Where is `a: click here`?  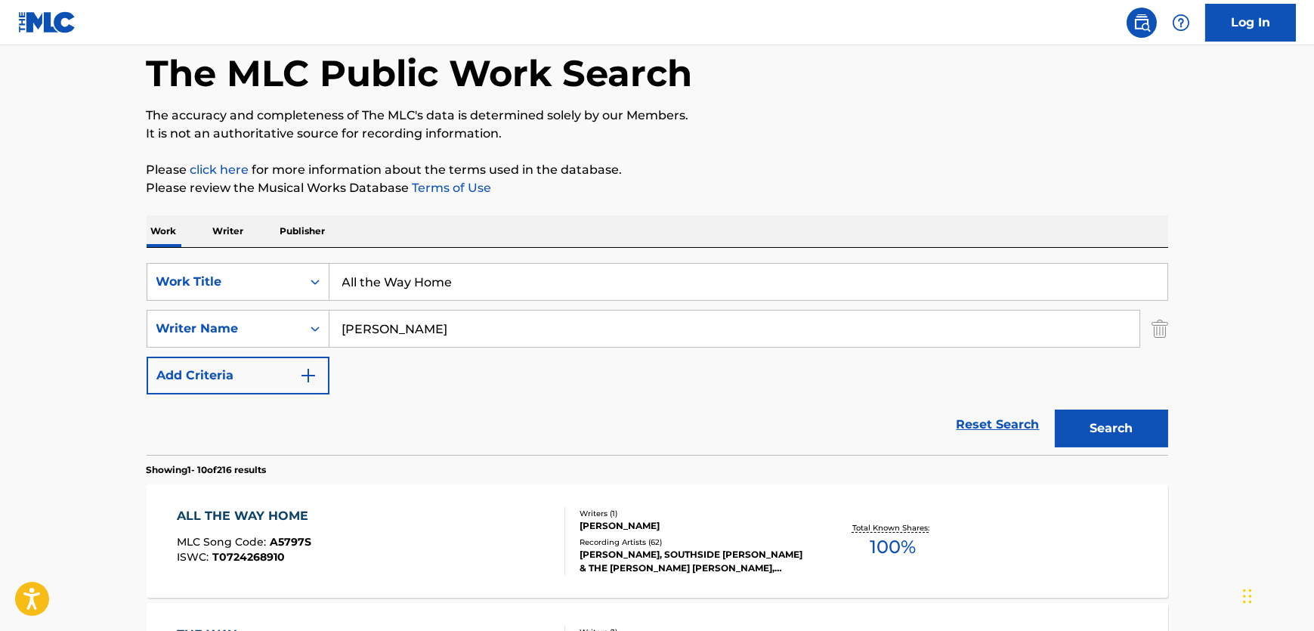 a: click here is located at coordinates (220, 169).